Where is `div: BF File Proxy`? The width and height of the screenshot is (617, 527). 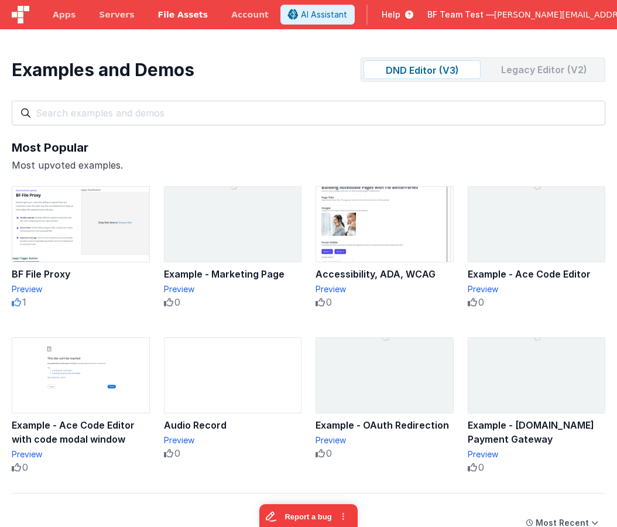
div: BF File Proxy is located at coordinates (81, 274).